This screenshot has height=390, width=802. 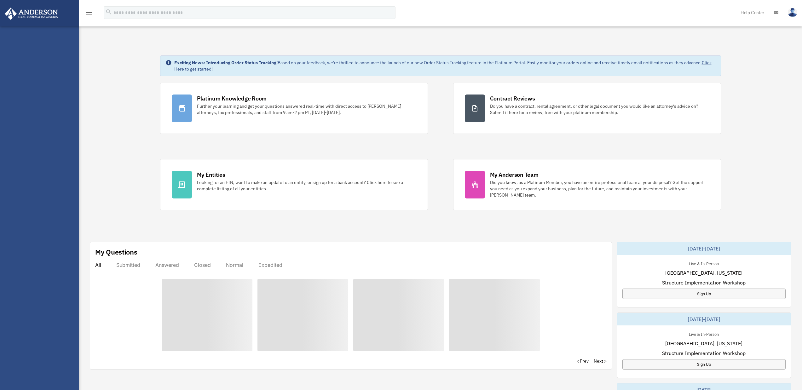 What do you see at coordinates (235, 265) in the screenshot?
I see `div: Normal` at bounding box center [235, 265].